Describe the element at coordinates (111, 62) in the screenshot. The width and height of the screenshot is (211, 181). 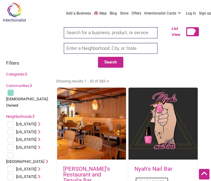
I see `button: Search` at that location.